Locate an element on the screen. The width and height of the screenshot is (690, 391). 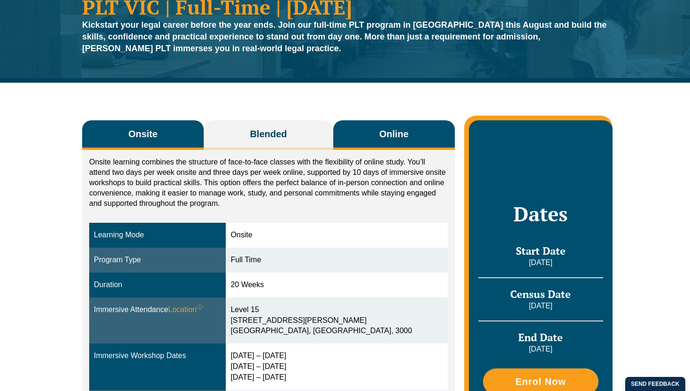
span: Enrol Now is located at coordinates (541, 381).